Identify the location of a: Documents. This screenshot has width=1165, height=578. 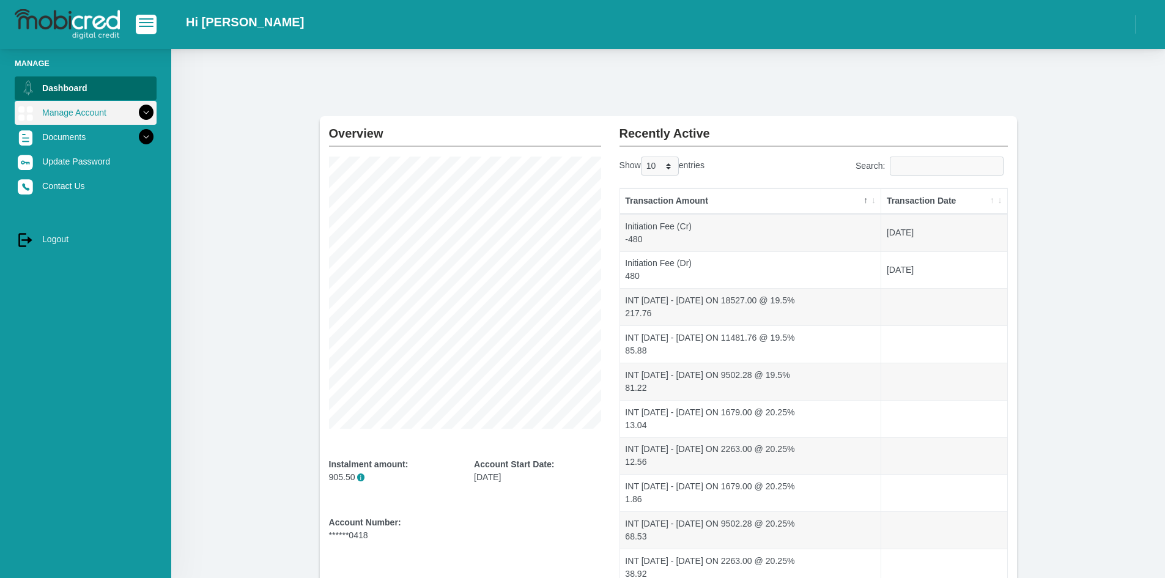
(86, 137).